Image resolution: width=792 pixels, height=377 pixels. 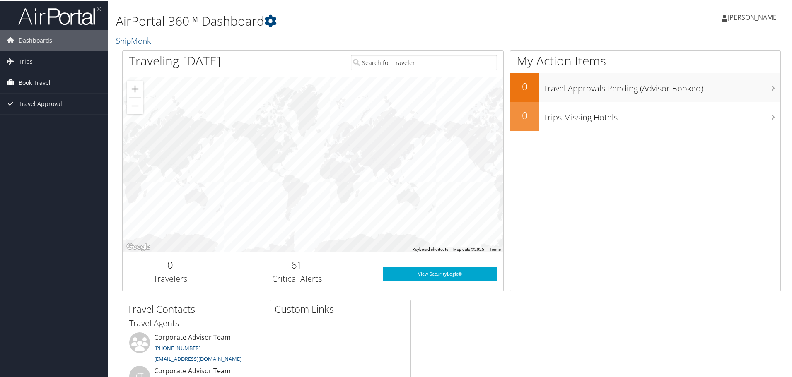 I want to click on h2: 61, so click(x=297, y=264).